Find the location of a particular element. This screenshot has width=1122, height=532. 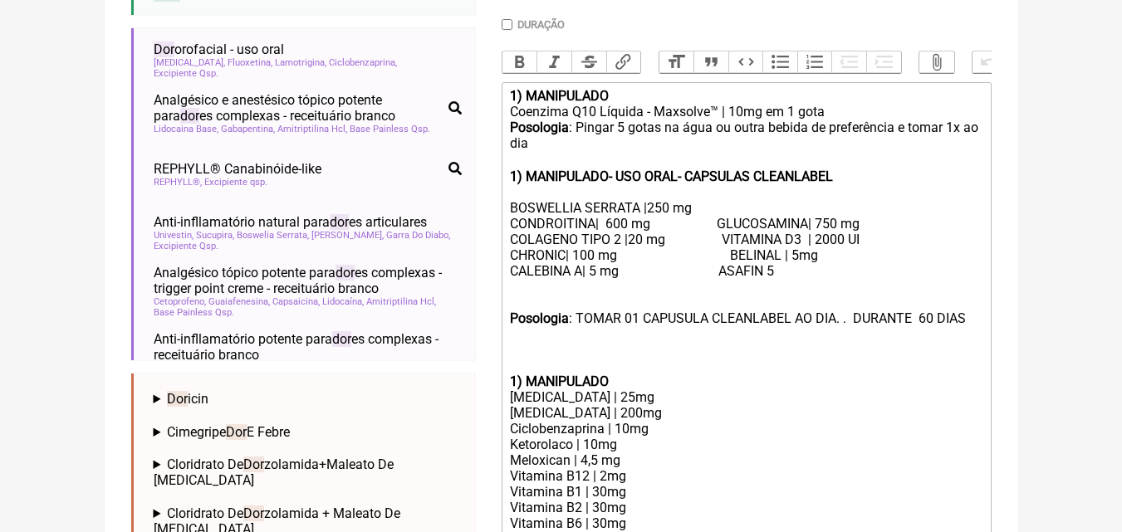

span: Analgésico tópico potente para es complexas - trigger point creme - receituário branco is located at coordinates (307, 281).